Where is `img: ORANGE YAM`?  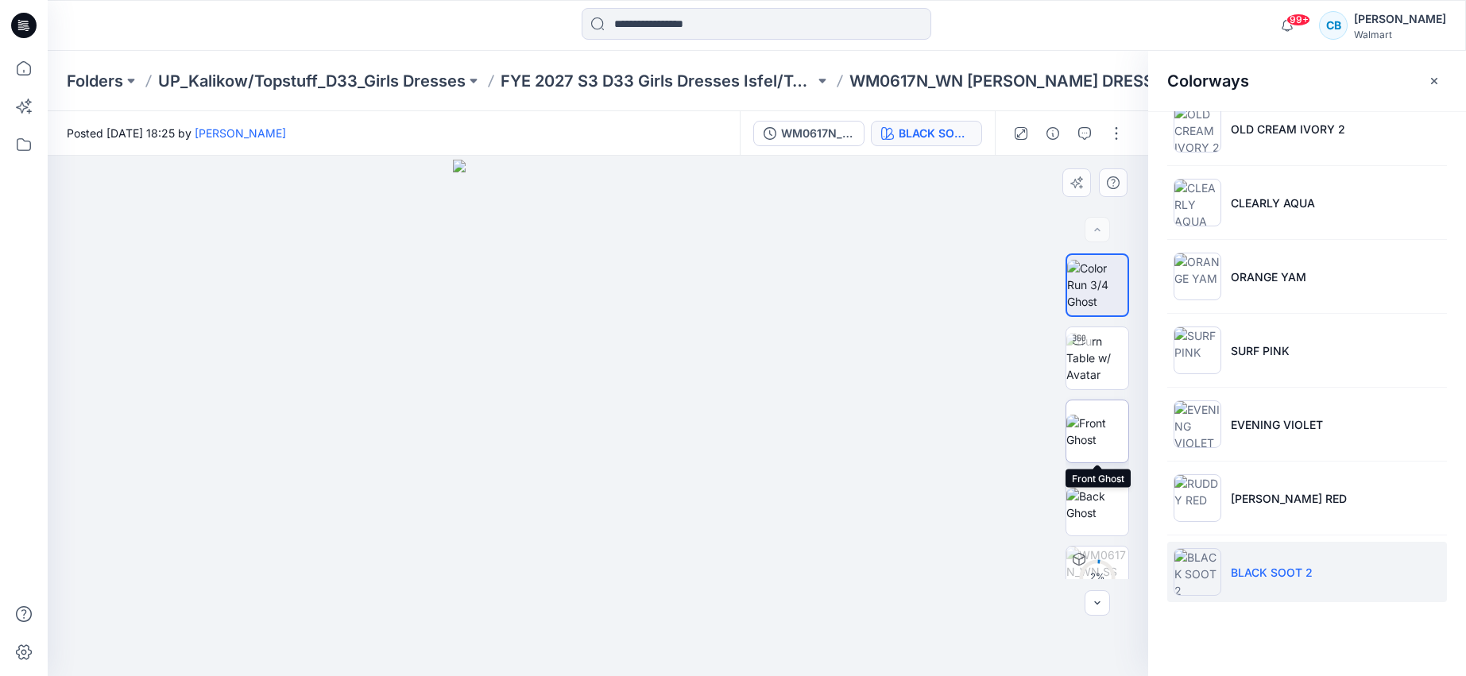
img: ORANGE YAM is located at coordinates (1197, 276).